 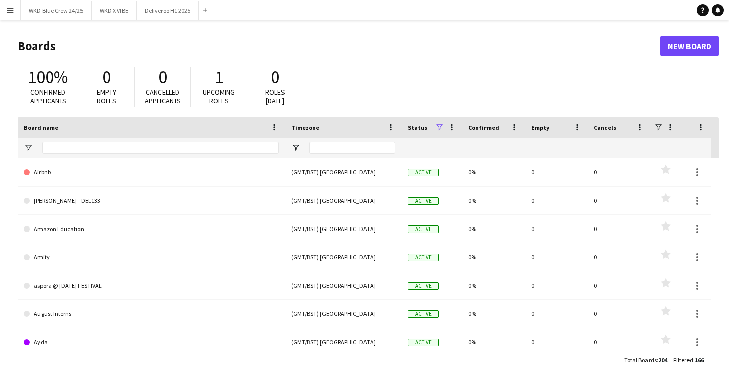 What do you see at coordinates (114, 10) in the screenshot?
I see `button: WKD X VIBE` at bounding box center [114, 10].